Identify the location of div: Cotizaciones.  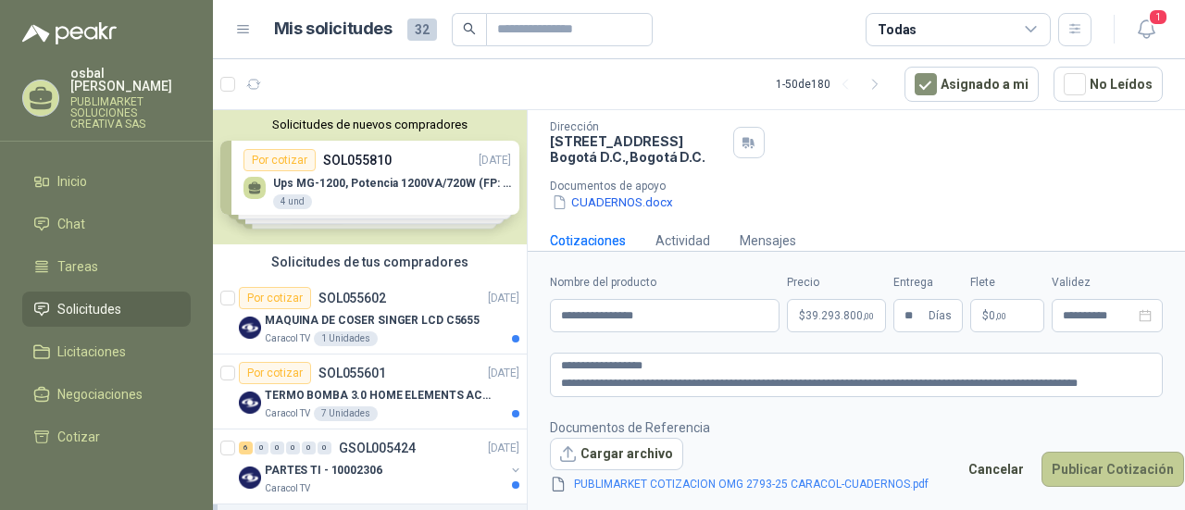
(588, 241).